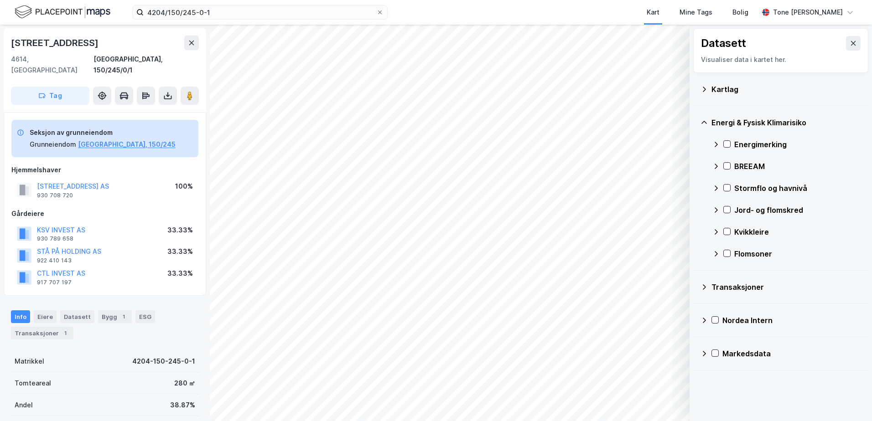 This screenshot has height=421, width=872. I want to click on div: 280 ㎡, so click(185, 383).